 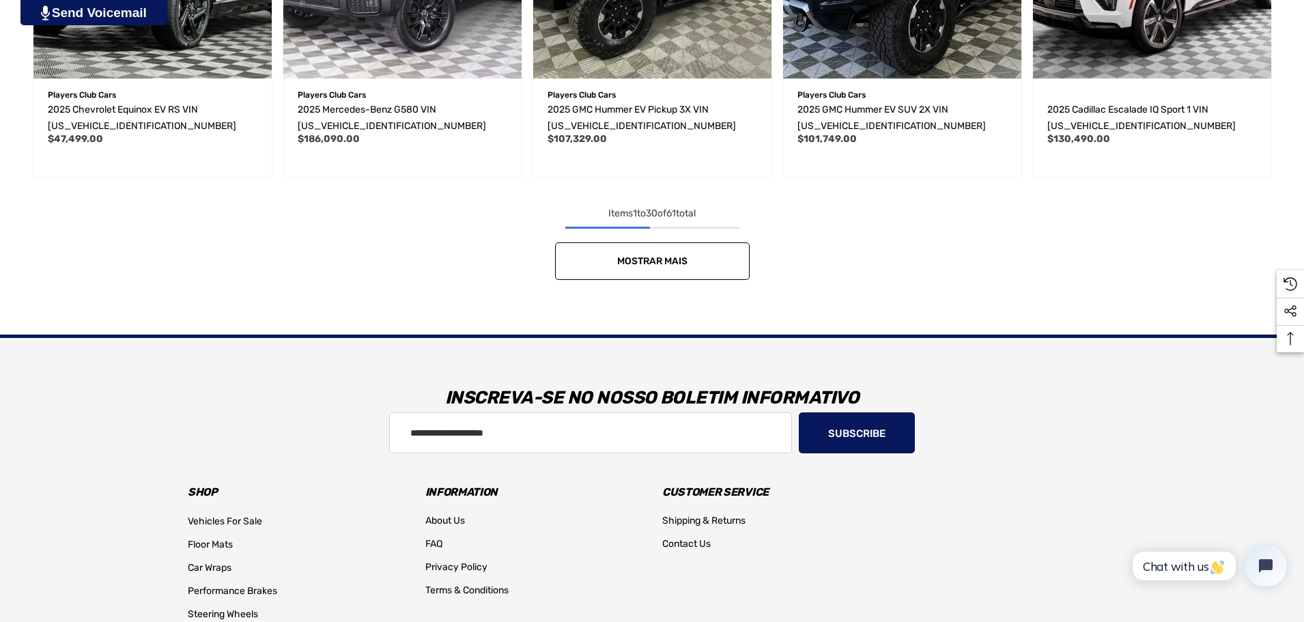 What do you see at coordinates (652, 214) in the screenshot?
I see `div: Items to of total` at bounding box center [652, 214].